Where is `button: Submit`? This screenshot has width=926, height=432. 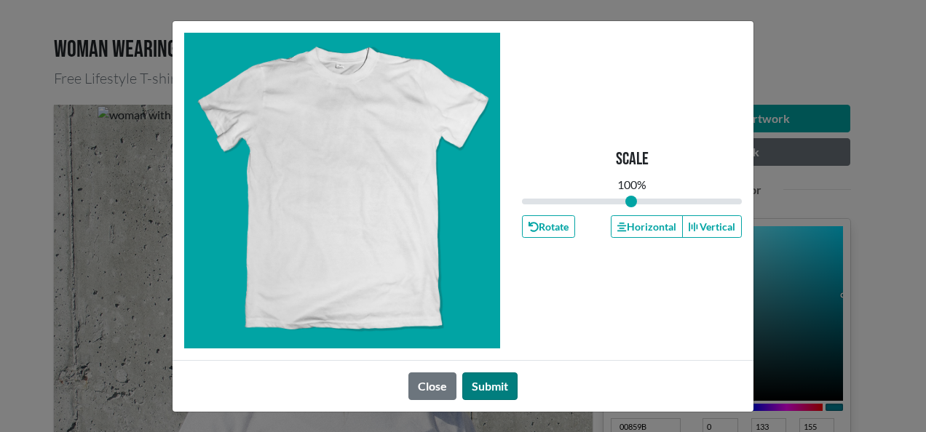 button: Submit is located at coordinates (490, 387).